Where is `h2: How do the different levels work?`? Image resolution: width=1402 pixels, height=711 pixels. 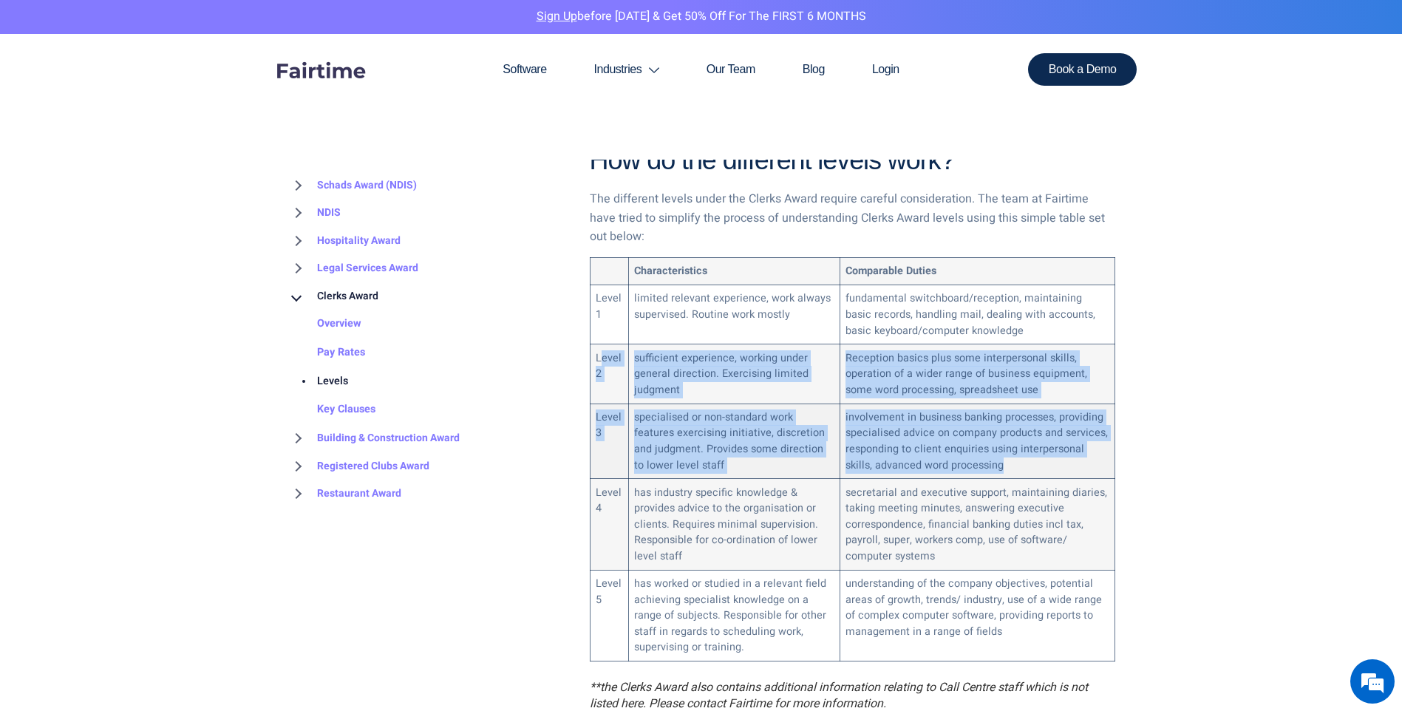
h2: How do the different levels work? is located at coordinates (852, 160).